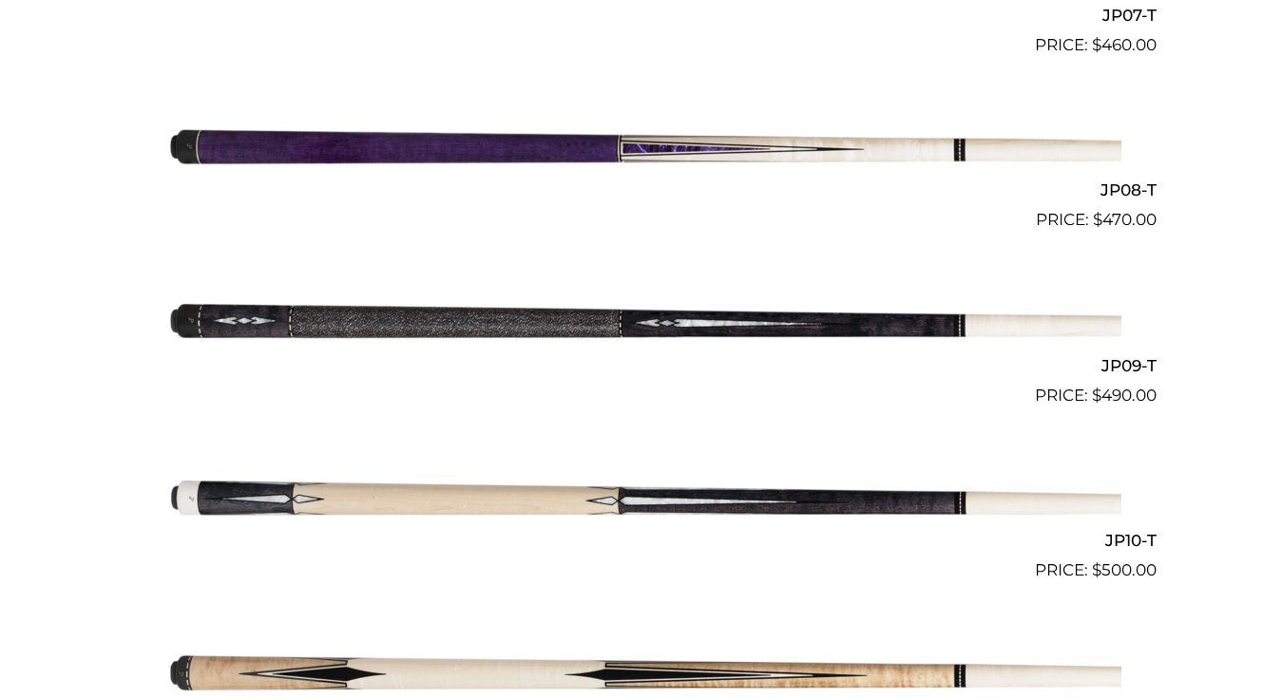  Describe the element at coordinates (641, 365) in the screenshot. I see `h2: JP09-T` at that location.